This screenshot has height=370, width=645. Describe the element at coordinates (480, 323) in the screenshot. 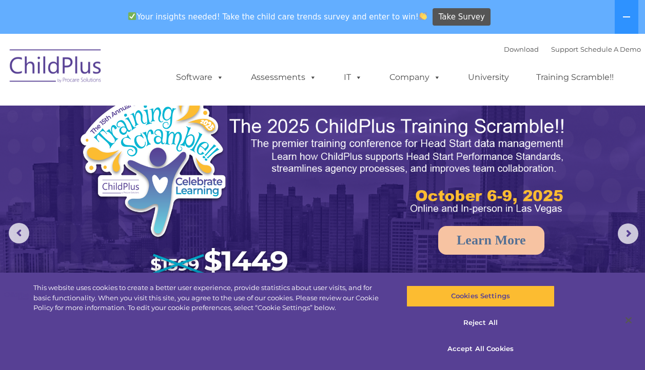

I see `button: Reject All` at that location.